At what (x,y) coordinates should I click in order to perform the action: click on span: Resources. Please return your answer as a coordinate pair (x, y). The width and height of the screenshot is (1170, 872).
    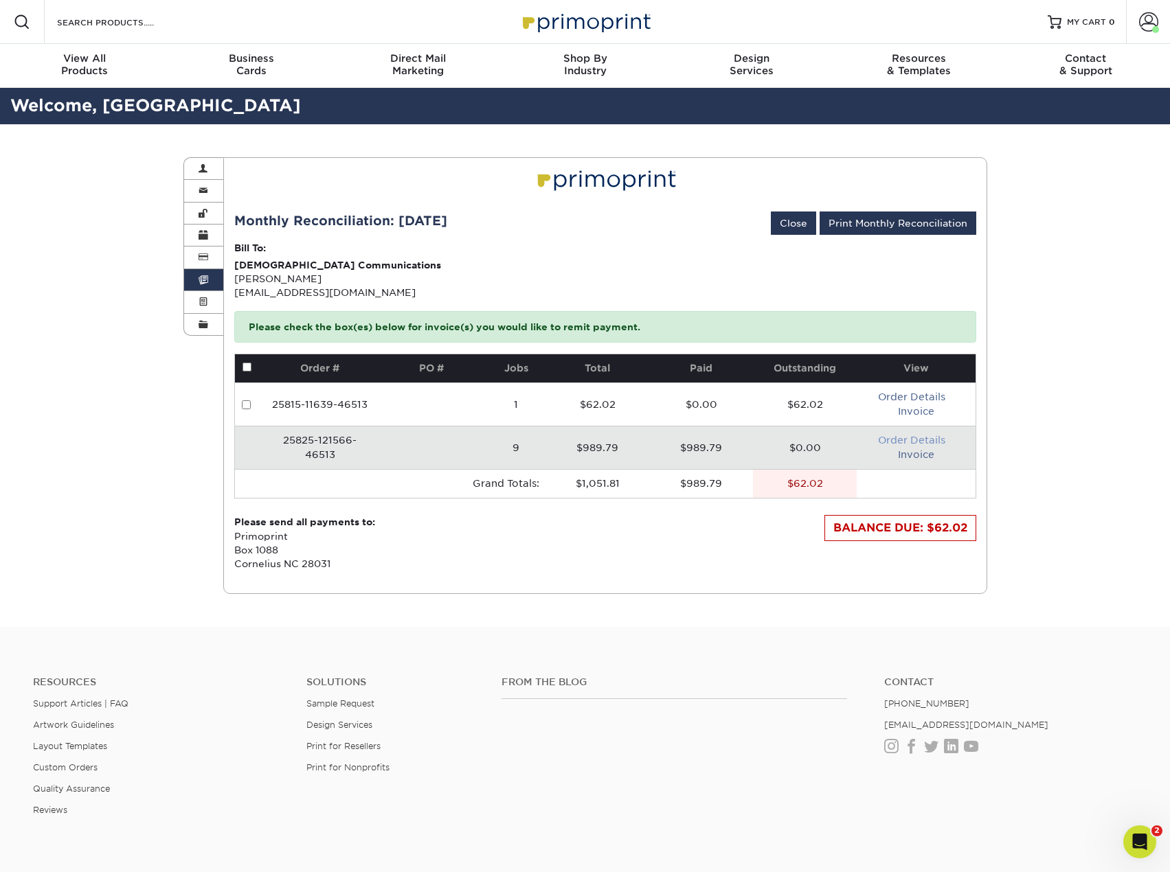
    Looking at the image, I should click on (918, 58).